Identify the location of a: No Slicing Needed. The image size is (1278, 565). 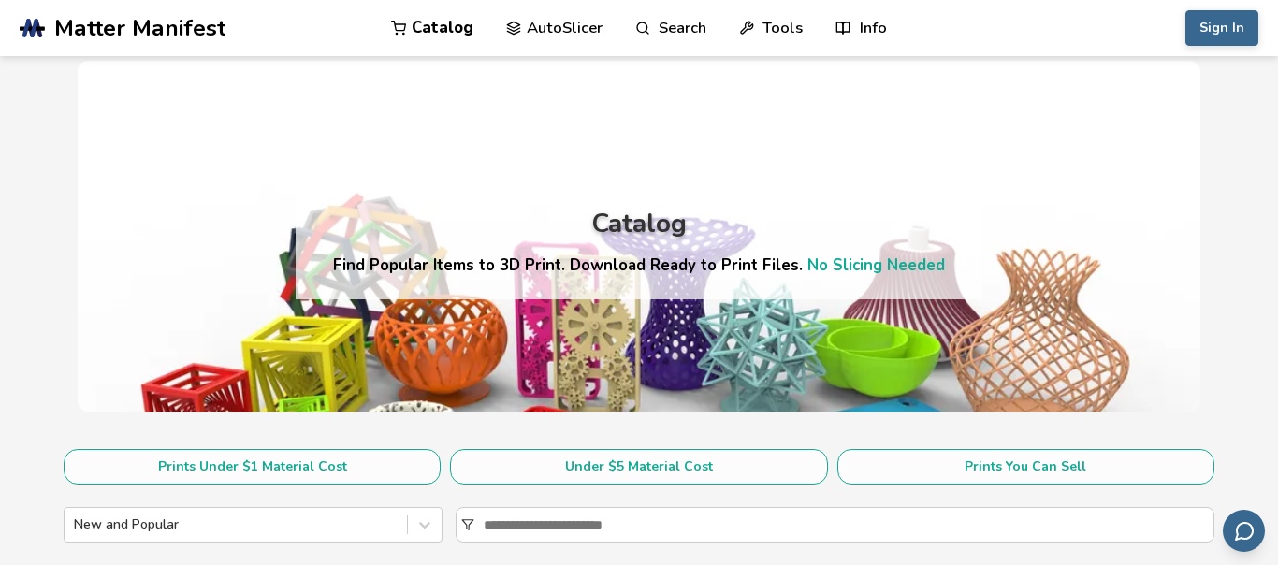
(876, 265).